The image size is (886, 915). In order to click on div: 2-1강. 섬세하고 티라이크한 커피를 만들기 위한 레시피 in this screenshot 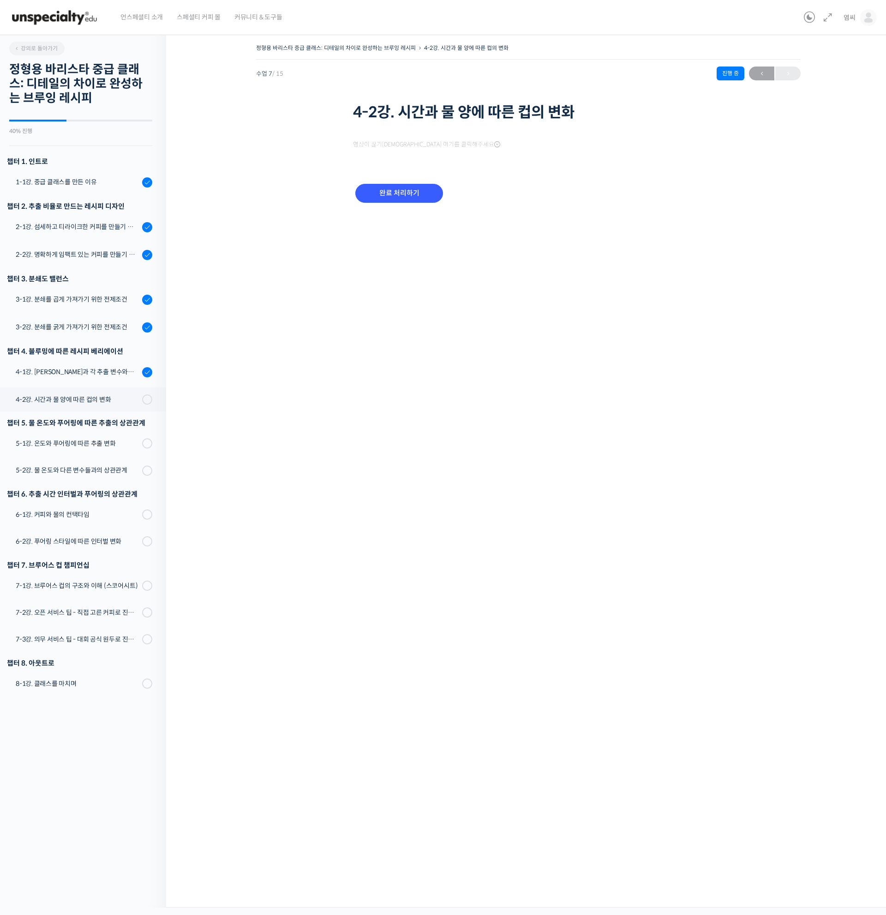, I will do `click(78, 227)`.